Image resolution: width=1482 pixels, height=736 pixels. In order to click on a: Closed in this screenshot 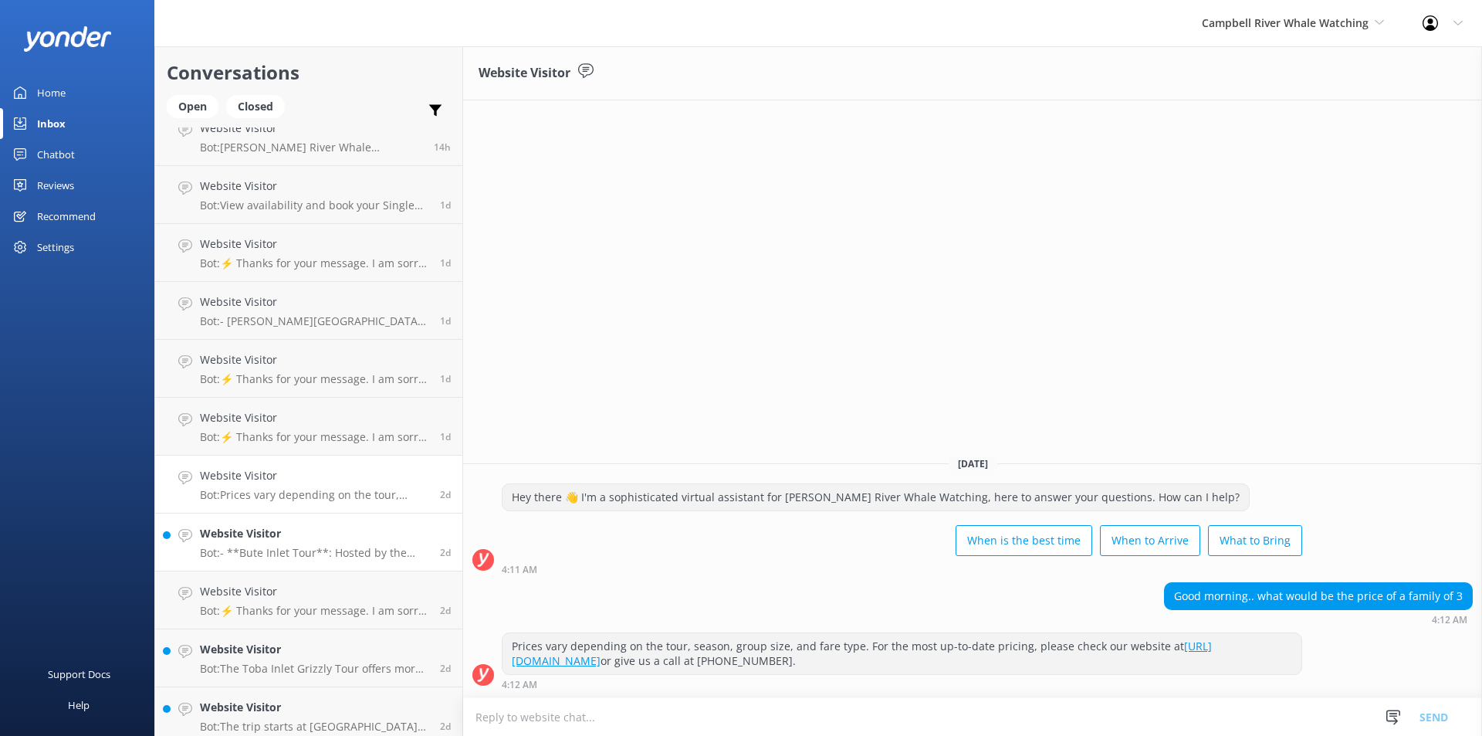, I will do `click(259, 106)`.